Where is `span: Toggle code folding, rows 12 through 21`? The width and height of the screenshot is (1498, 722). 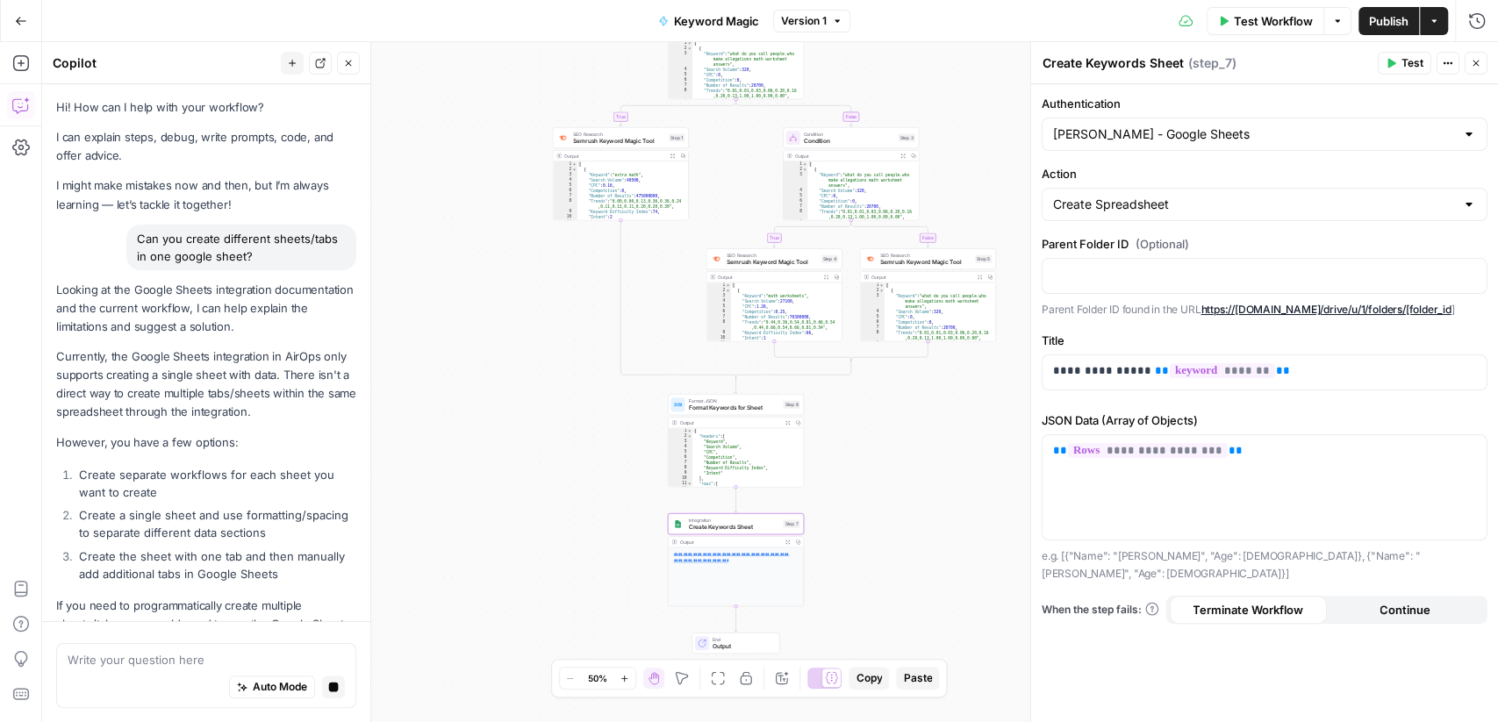 span: Toggle code folding, rows 12 through 21 is located at coordinates (690, 489).